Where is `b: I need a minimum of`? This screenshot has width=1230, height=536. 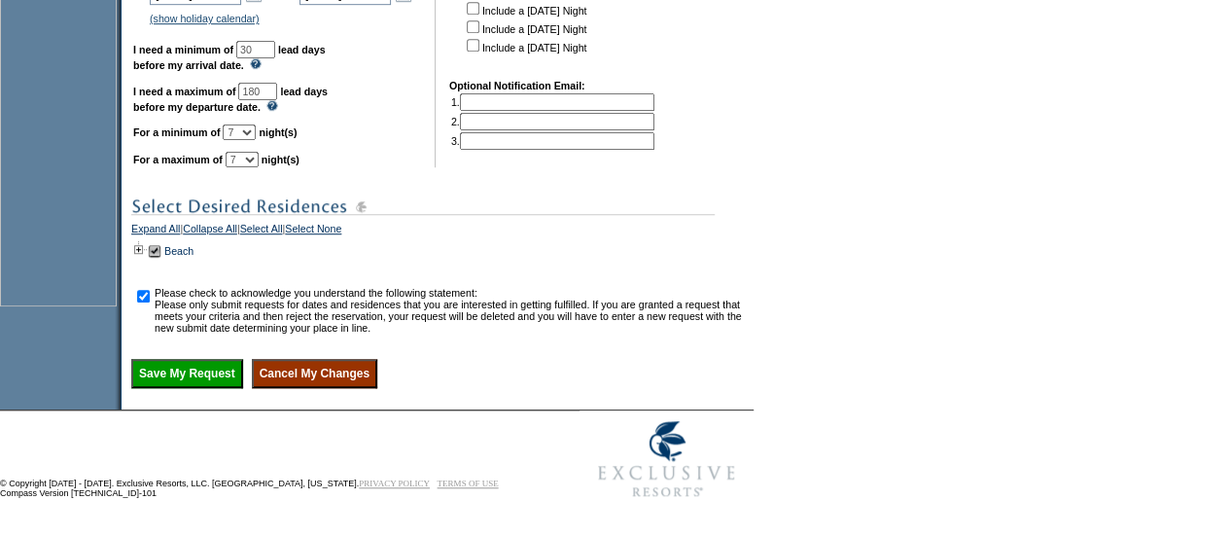 b: I need a minimum of is located at coordinates (183, 50).